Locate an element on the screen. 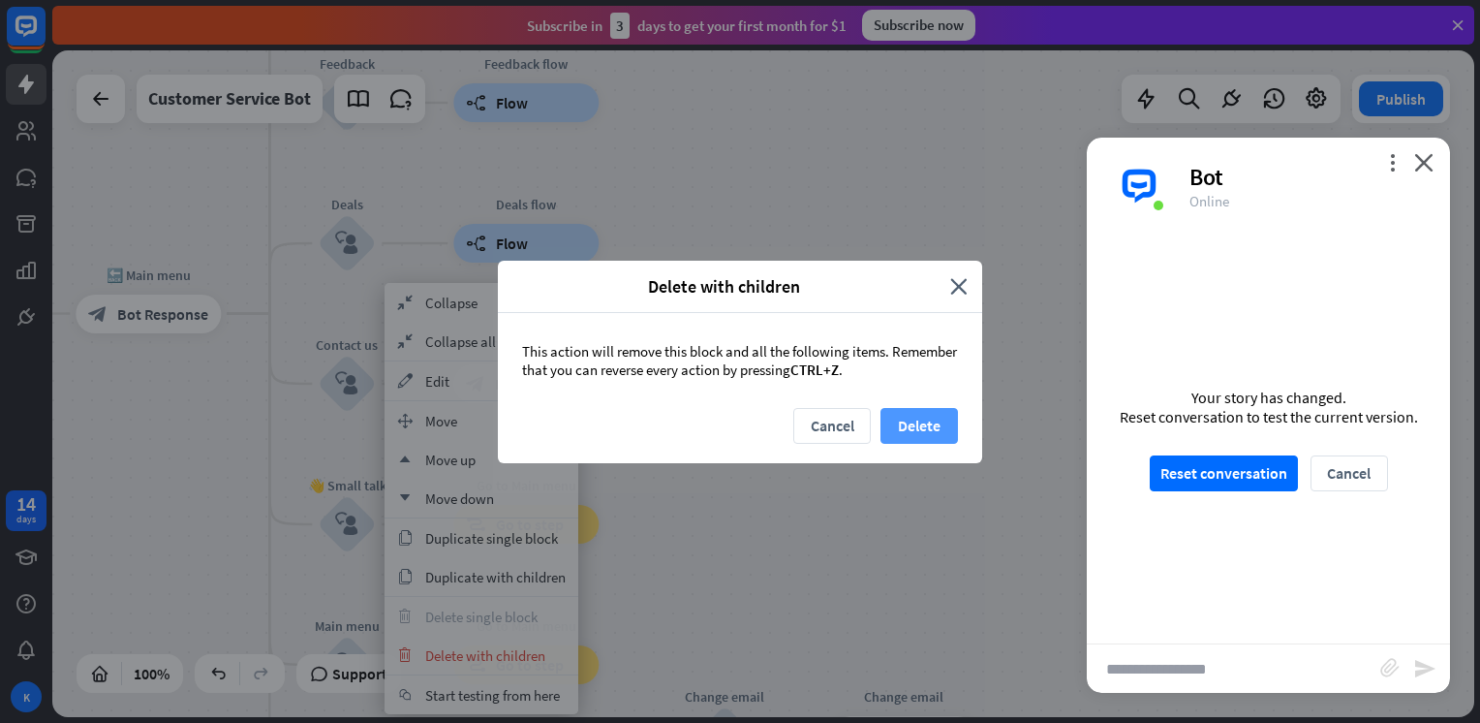 This screenshot has width=1480, height=723. button: Open LiveChat chat widget is located at coordinates (45, 37).